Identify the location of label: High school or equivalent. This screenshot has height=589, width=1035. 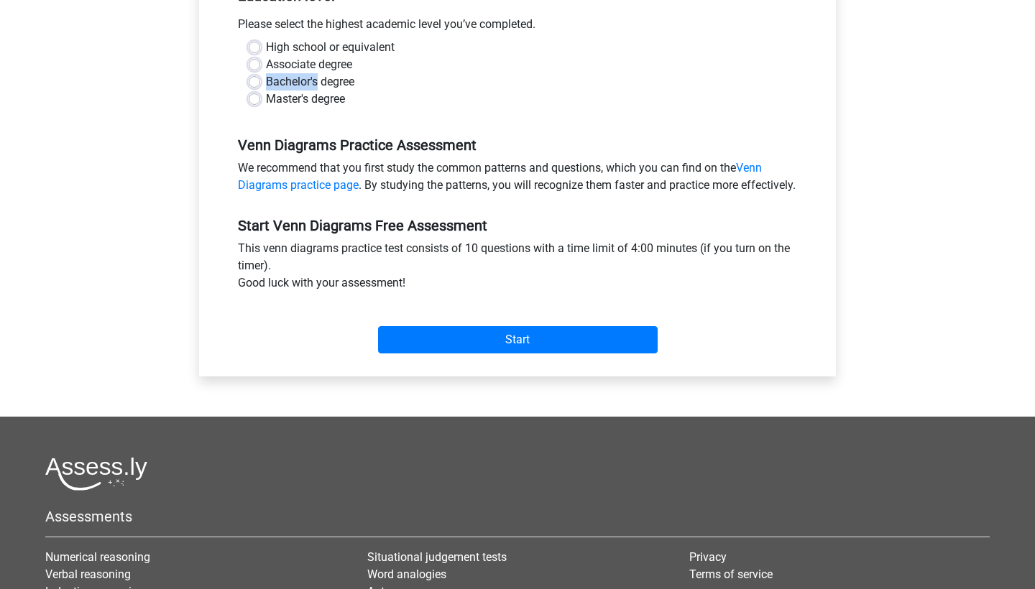
(330, 47).